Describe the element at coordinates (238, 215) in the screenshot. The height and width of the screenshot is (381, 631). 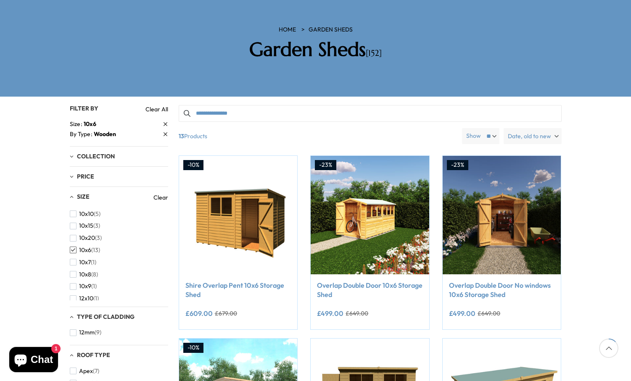
I see `img: Shire Overlap Pent 10x6 Storage Shed - Best Shed` at that location.